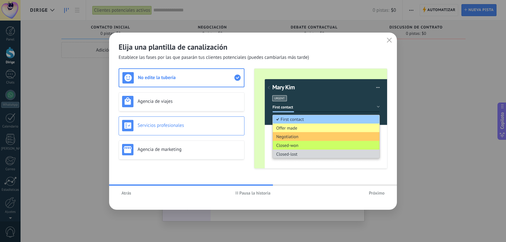 This screenshot has width=506, height=242. I want to click on button: Atrás, so click(126, 193).